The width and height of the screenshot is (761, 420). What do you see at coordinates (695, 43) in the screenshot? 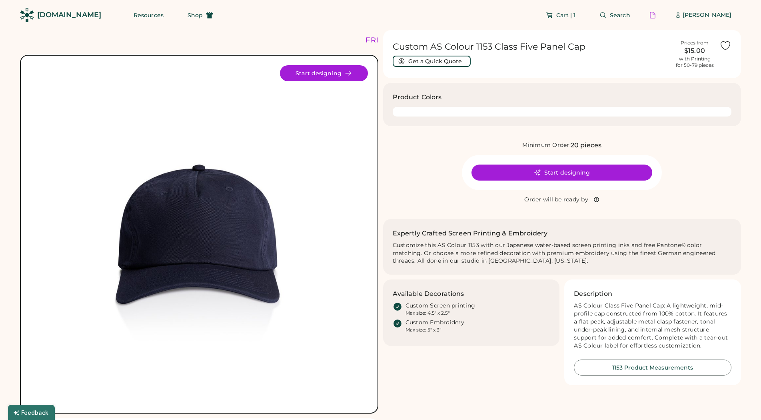
I see `div: Prices from` at bounding box center [695, 43].